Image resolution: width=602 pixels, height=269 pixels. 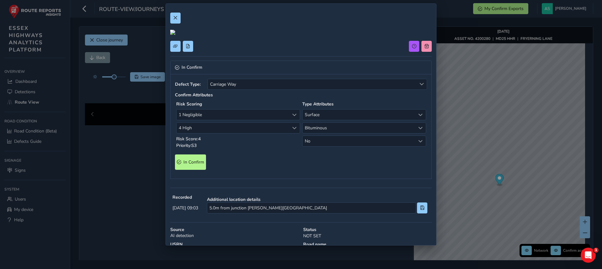 I want to click on span: 4 High, so click(x=233, y=128).